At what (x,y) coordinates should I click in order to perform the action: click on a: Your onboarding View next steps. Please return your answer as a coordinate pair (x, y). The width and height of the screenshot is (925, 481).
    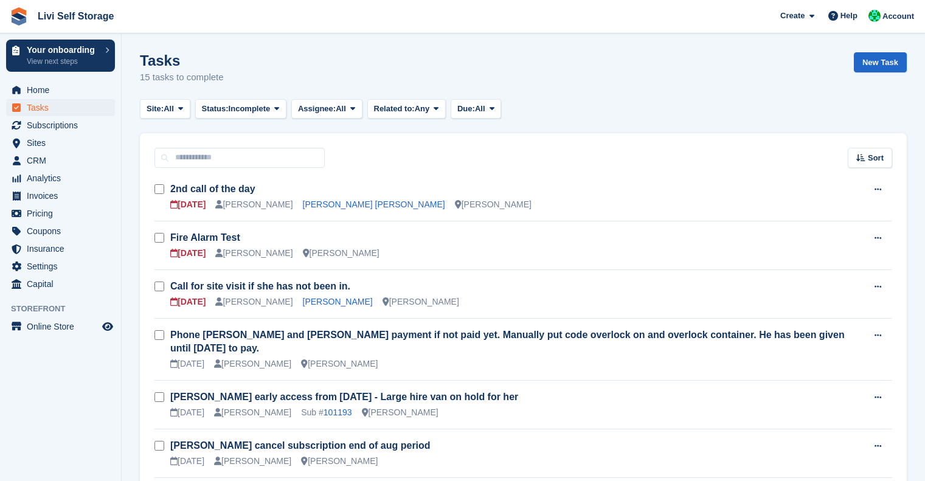
    Looking at the image, I should click on (60, 55).